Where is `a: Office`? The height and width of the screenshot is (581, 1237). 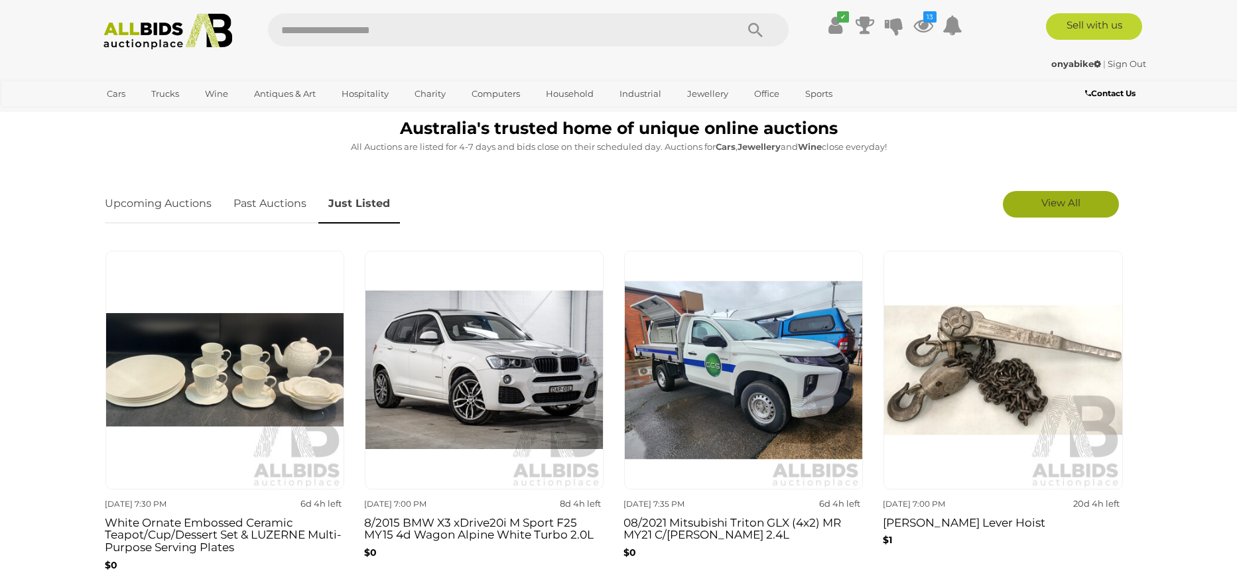
a: Office is located at coordinates (767, 94).